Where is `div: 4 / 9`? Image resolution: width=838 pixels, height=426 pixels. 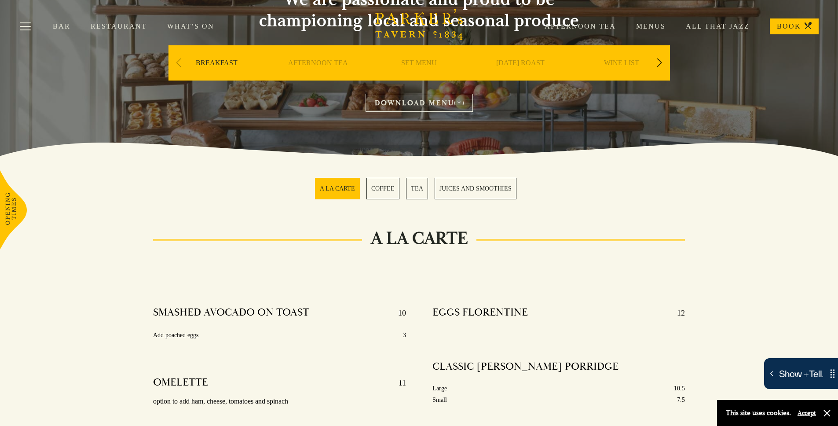
div: 4 / 9 is located at coordinates (520, 76).